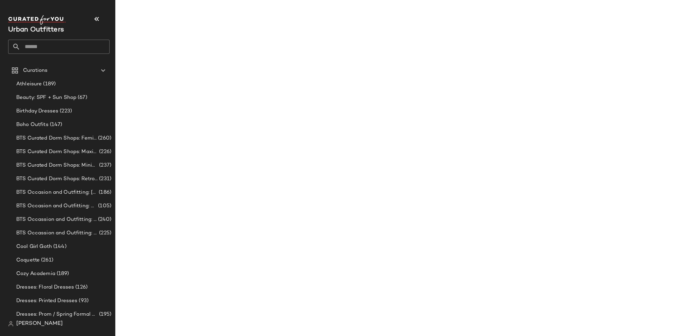  I want to click on span: (240), so click(104, 220).